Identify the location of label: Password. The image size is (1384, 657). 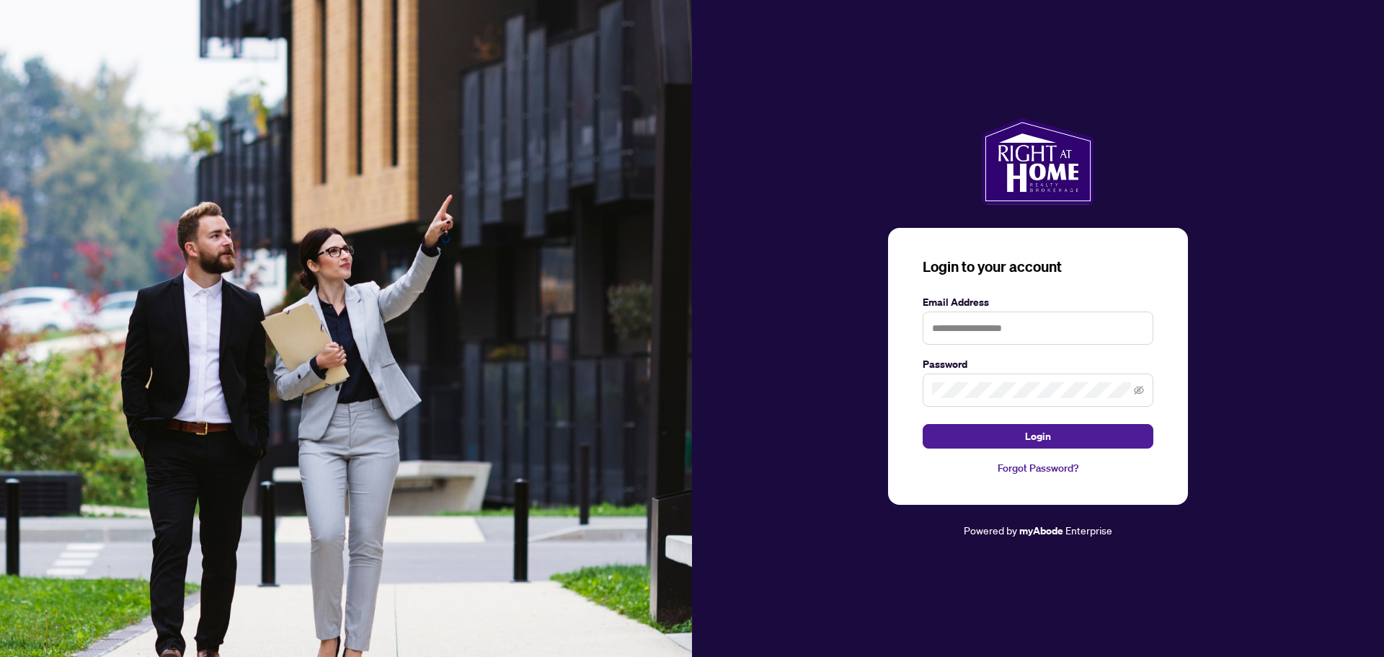
(1038, 364).